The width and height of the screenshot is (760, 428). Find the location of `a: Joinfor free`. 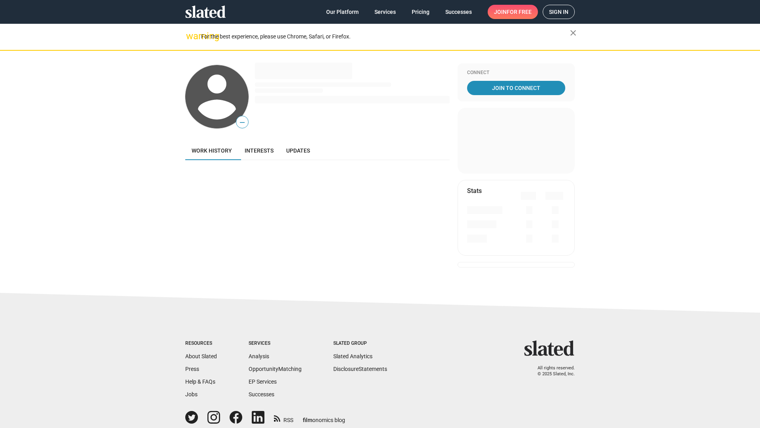

a: Joinfor free is located at coordinates (513, 12).